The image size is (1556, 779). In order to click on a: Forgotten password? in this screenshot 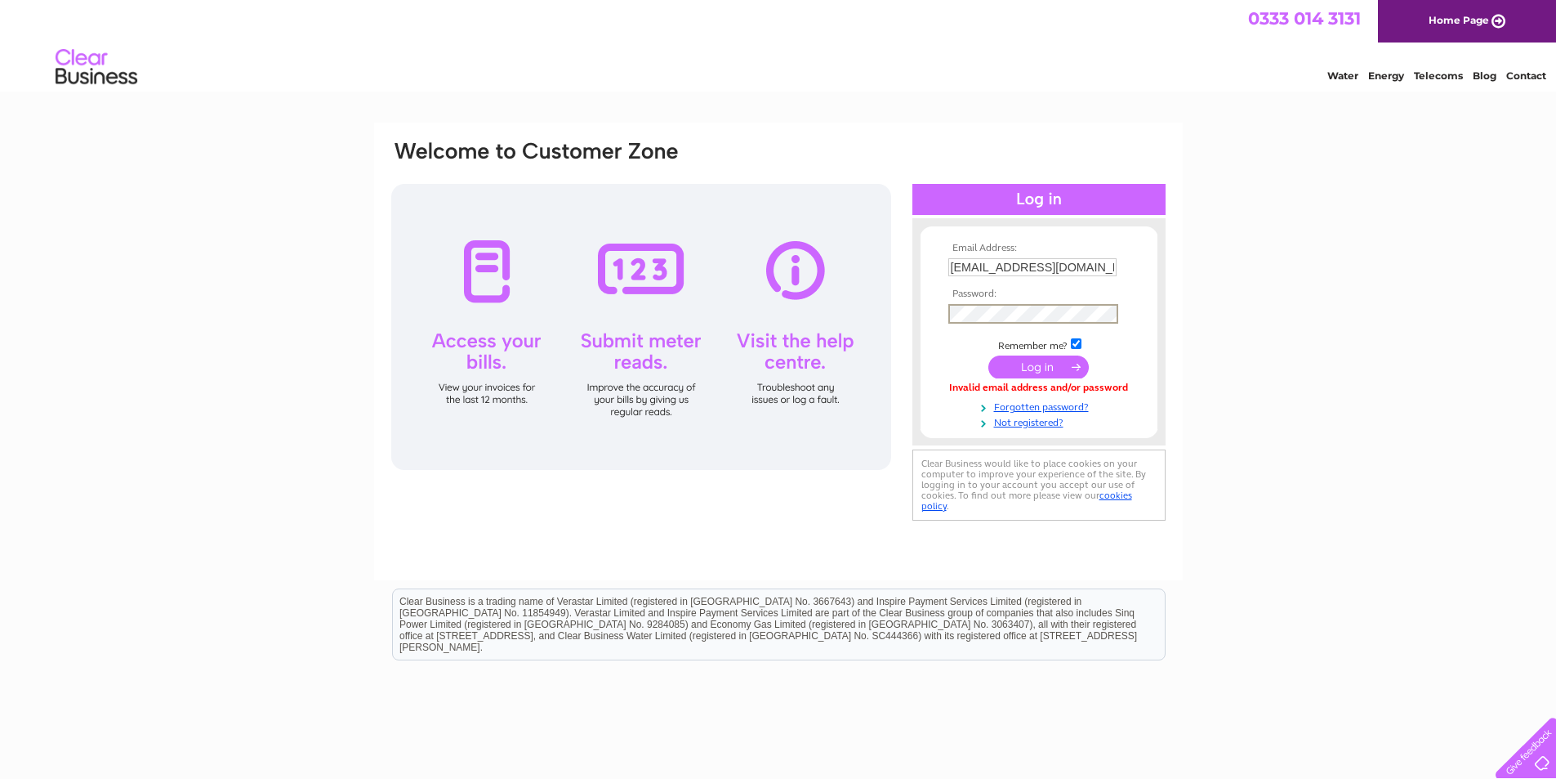, I will do `click(1041, 405)`.